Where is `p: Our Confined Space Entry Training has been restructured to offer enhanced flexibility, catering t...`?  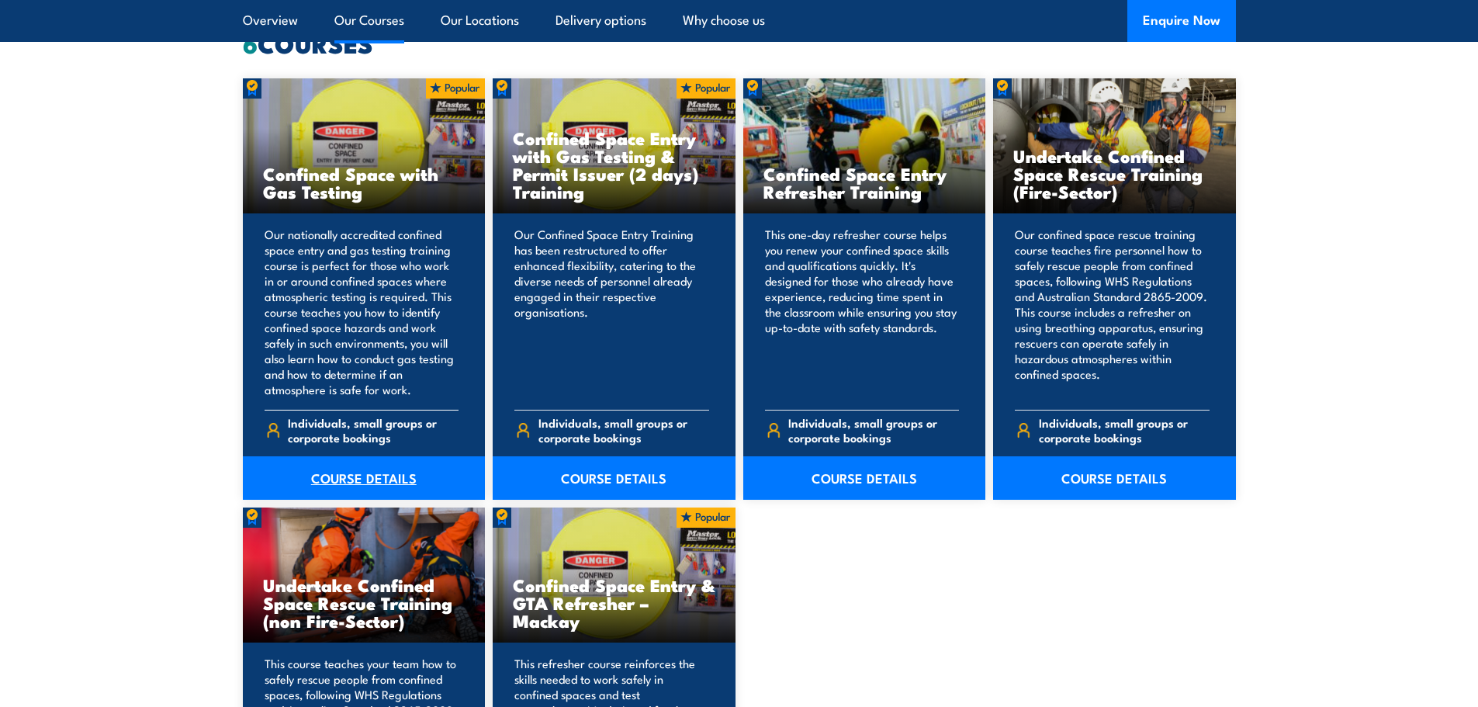
p: Our Confined Space Entry Training has been restructured to offer enhanced flexibility, catering t... is located at coordinates (611, 312).